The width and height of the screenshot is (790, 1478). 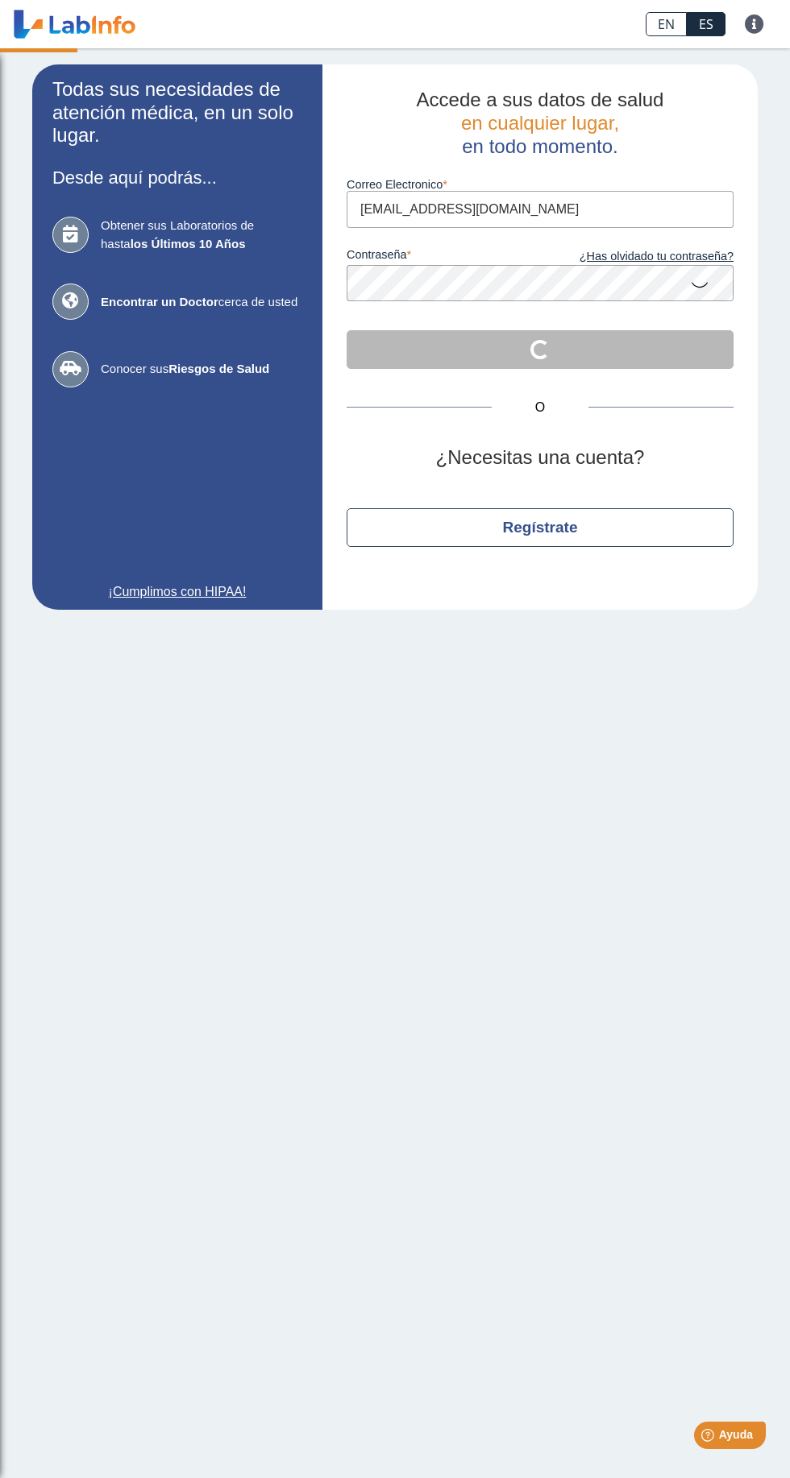 What do you see at coordinates (540, 99) in the screenshot?
I see `span: Accede a sus datos de salud` at bounding box center [540, 99].